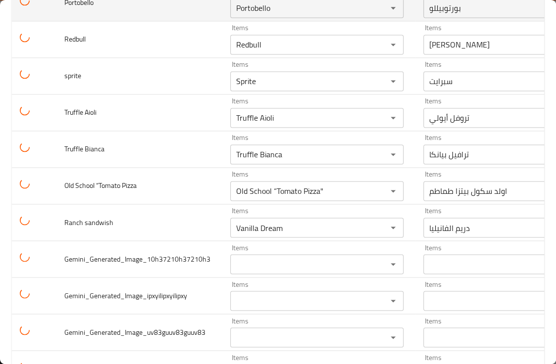 Image resolution: width=556 pixels, height=364 pixels. I want to click on span: Ranch sandwish, so click(89, 222).